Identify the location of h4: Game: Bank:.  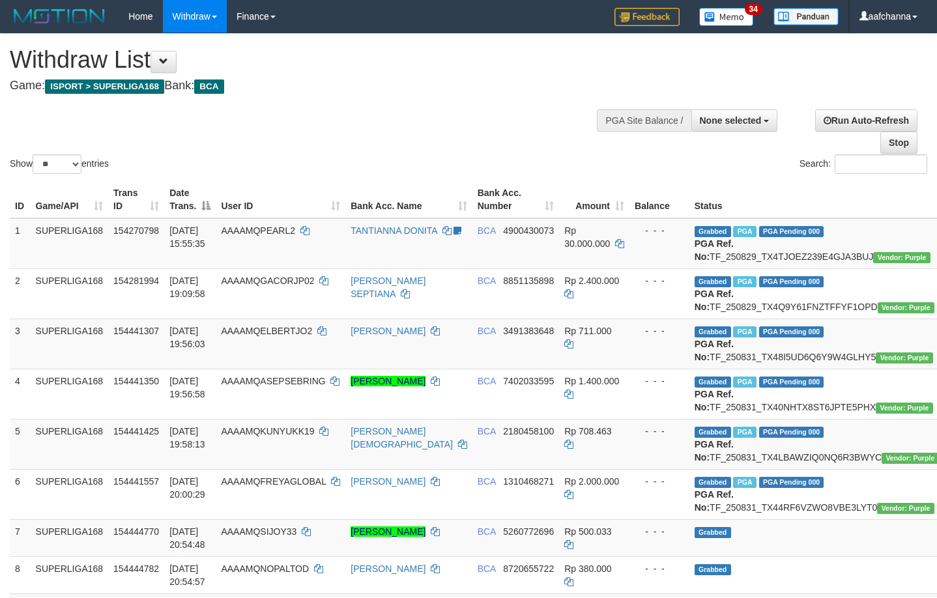
(311, 86).